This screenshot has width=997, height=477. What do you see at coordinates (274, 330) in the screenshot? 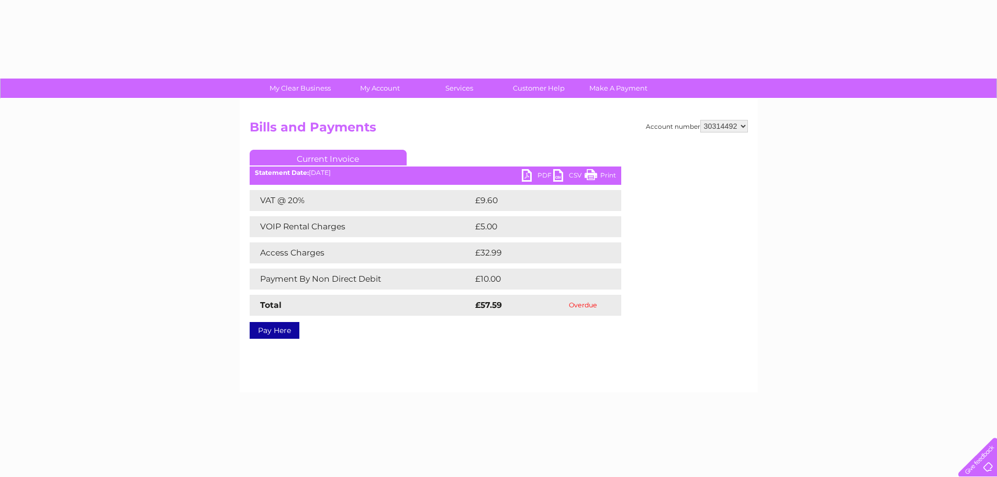
I see `a: Pay Here` at bounding box center [274, 330].